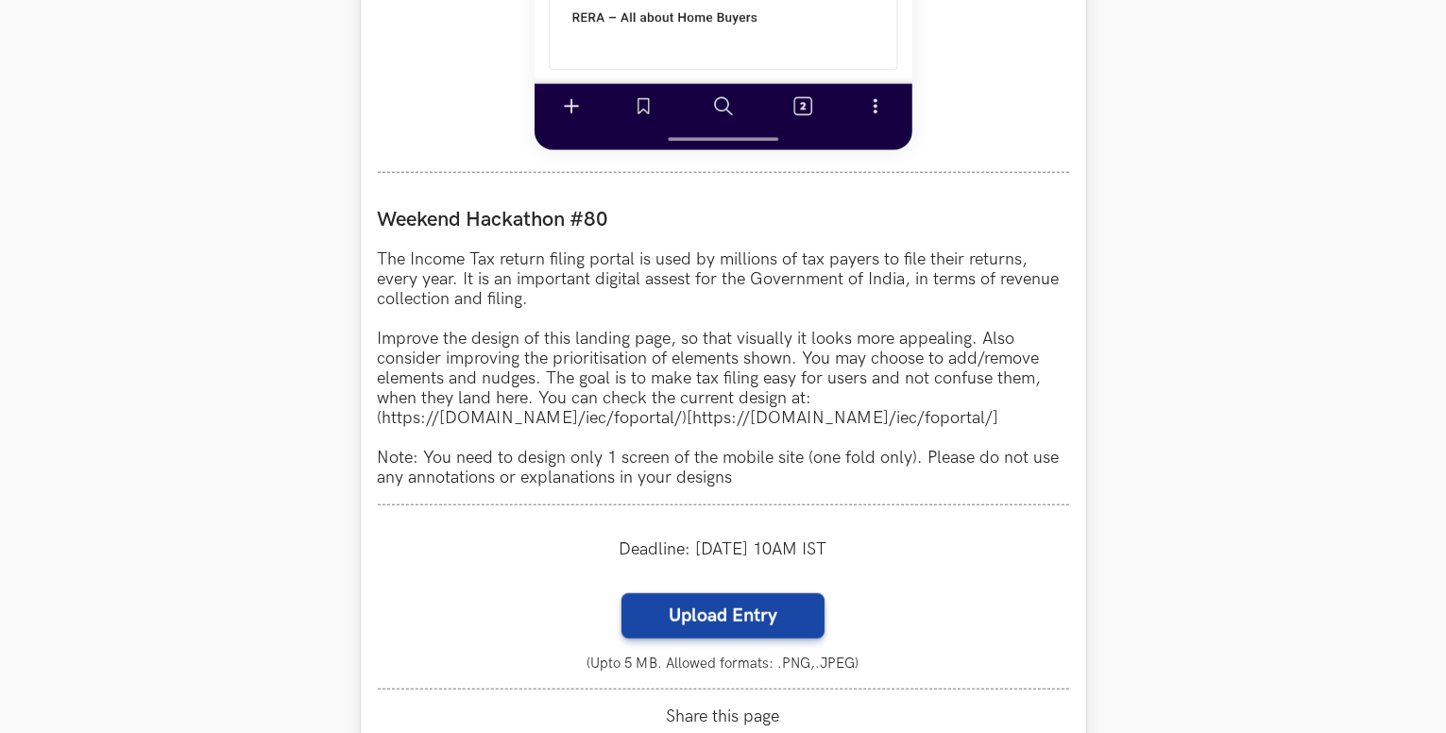 This screenshot has height=733, width=1446. I want to click on p: The Income Tax return filing portal is used by millions of tax payers to file their returns, ever..., so click(724, 368).